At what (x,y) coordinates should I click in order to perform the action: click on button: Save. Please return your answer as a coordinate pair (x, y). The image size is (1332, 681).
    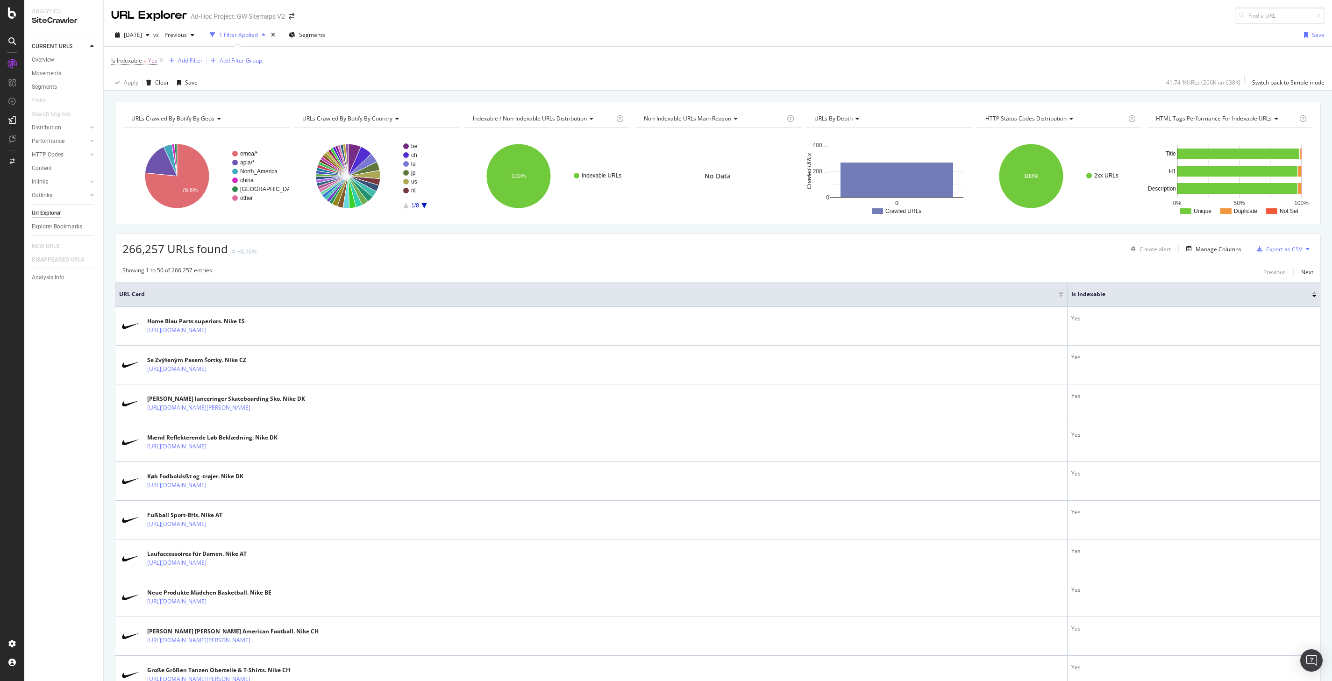
    Looking at the image, I should click on (1313, 35).